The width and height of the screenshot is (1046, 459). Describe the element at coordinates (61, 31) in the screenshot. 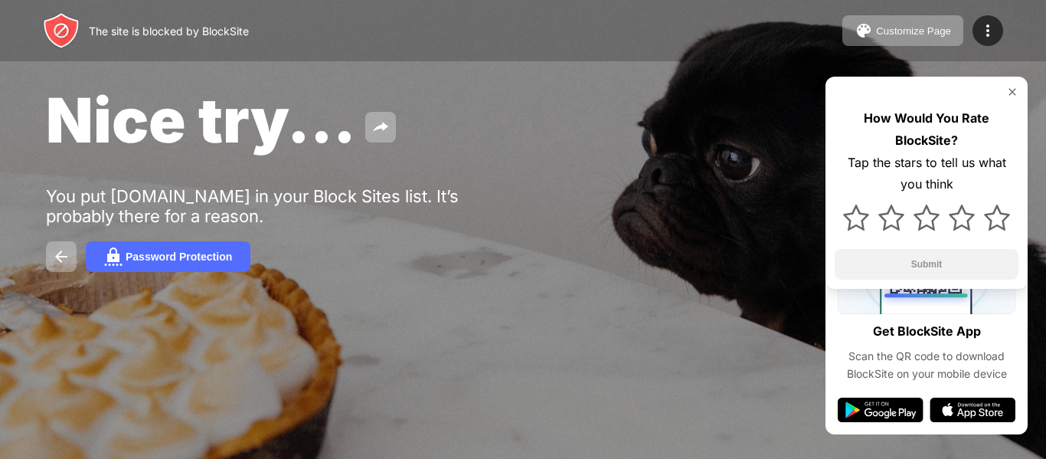

I see `img: header-logo.svg` at that location.